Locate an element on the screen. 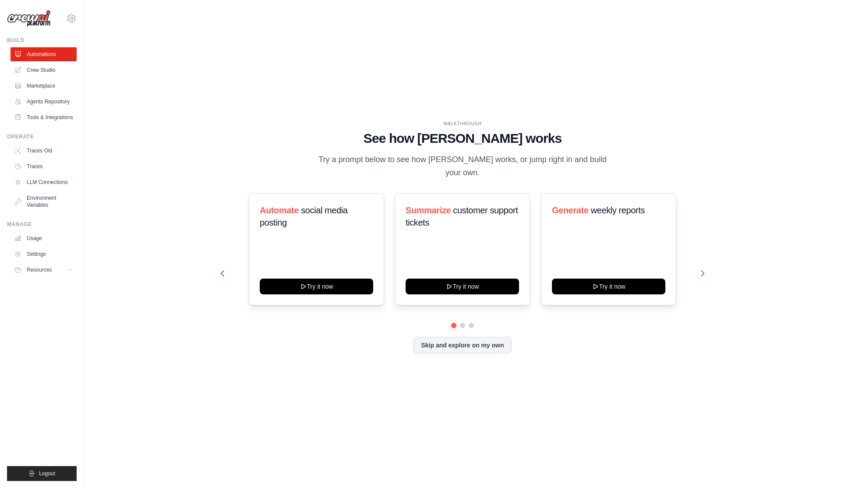  span: Logout is located at coordinates (47, 474).